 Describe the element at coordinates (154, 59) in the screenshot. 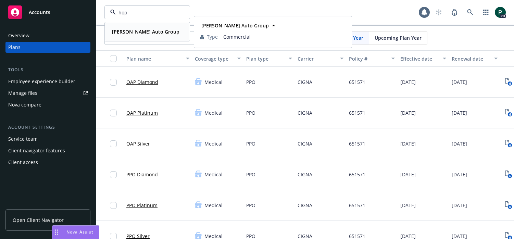

I see `div: Plan name` at that location.